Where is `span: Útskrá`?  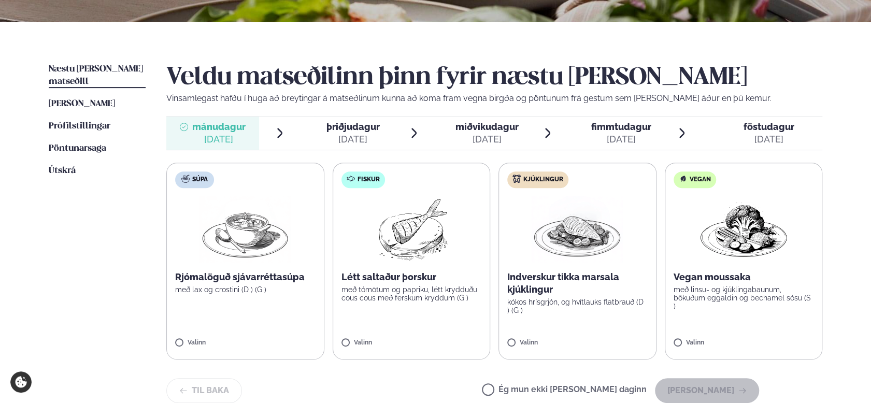 span: Útskrá is located at coordinates (62, 170).